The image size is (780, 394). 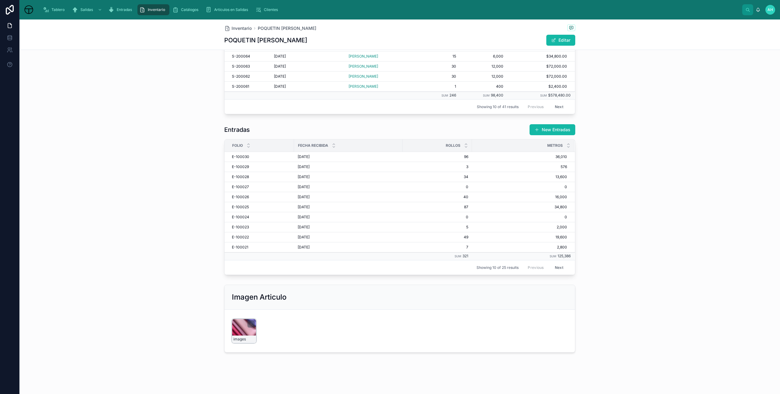 What do you see at coordinates (261, 217) in the screenshot?
I see `a: E-100024` at bounding box center [261, 217].